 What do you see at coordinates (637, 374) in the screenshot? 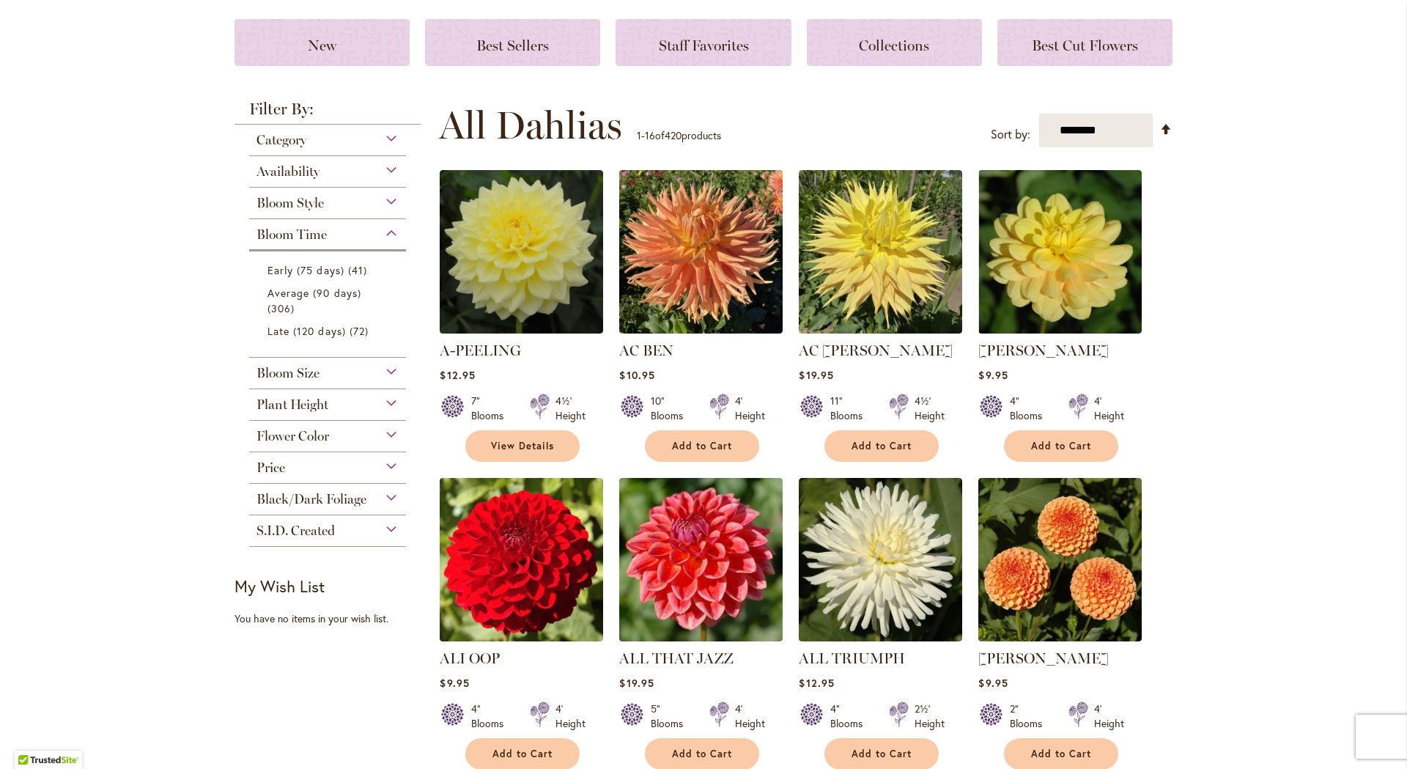
I see `span: $10.95` at bounding box center [637, 374].